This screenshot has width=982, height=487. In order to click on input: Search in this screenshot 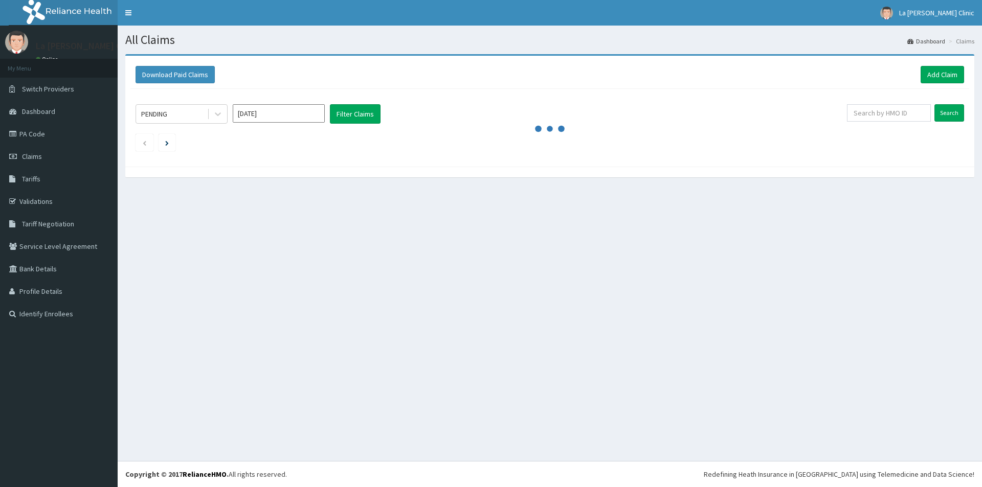, I will do `click(949, 113)`.